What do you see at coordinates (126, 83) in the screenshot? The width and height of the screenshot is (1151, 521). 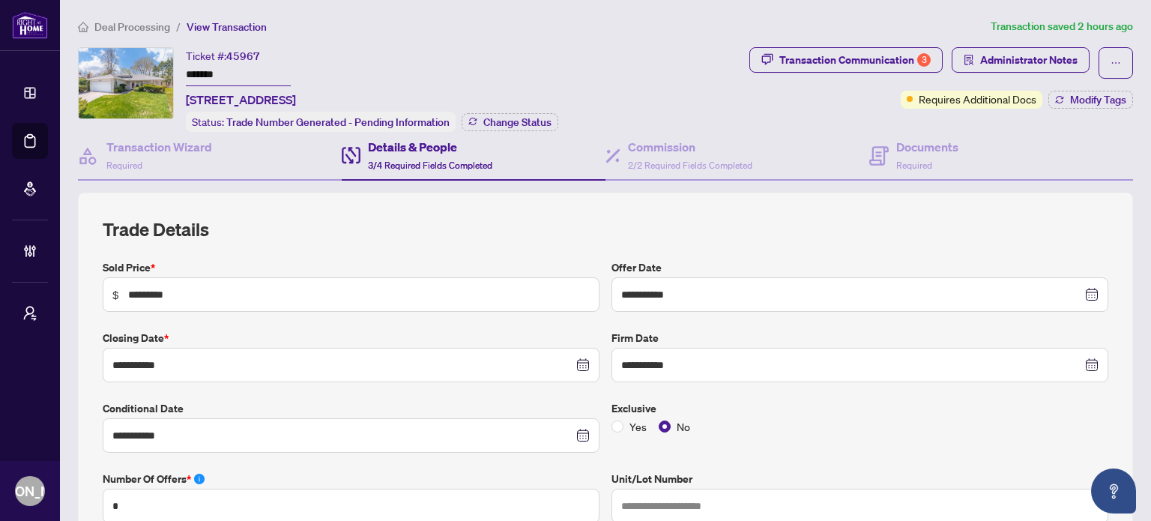 I see `img: IMG-W12129108_1.jpg` at bounding box center [126, 83].